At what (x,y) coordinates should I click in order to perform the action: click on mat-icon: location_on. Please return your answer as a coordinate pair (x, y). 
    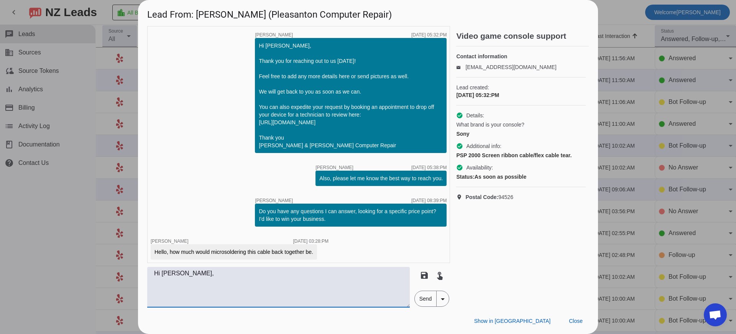
    Looking at the image, I should click on (461, 197).